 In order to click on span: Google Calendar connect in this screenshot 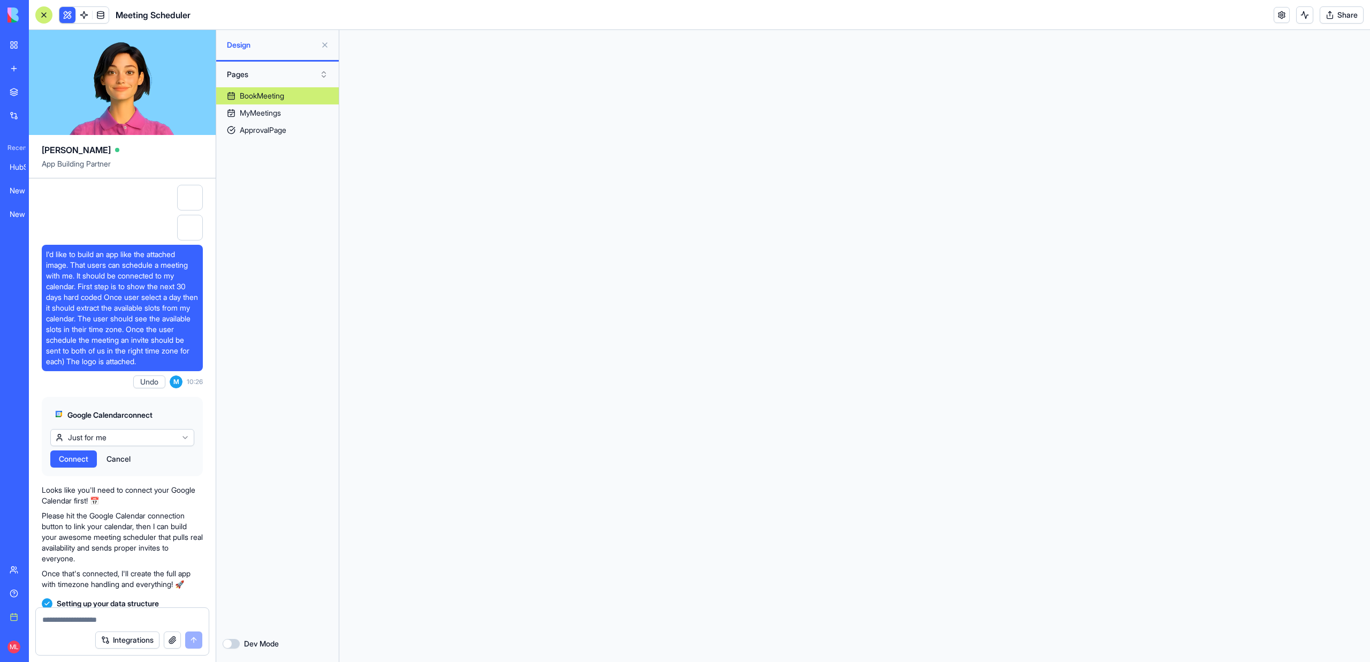, I will do `click(110, 415)`.